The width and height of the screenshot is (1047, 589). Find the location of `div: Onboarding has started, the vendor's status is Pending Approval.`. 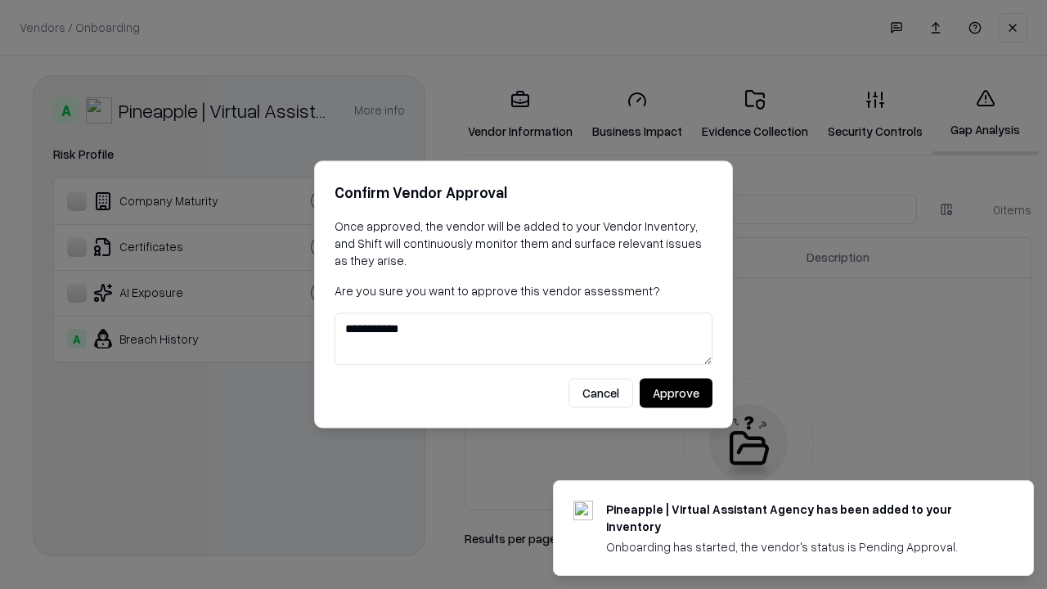

div: Onboarding has started, the vendor's status is Pending Approval. is located at coordinates (800, 546).